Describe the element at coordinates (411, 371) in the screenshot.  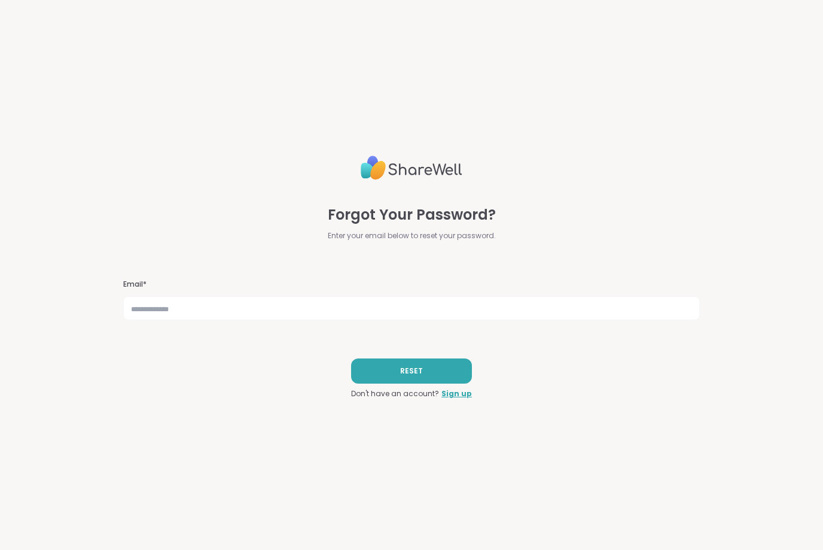
I see `button: RESET` at that location.